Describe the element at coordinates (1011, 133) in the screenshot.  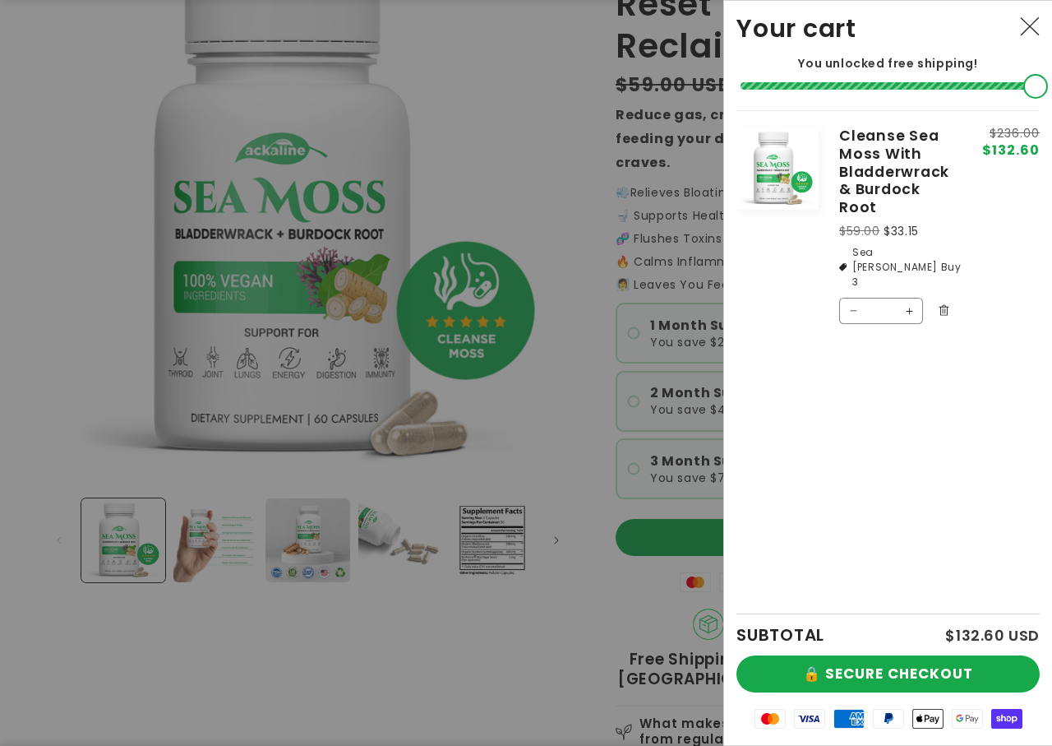
I see `s: $236.00` at that location.